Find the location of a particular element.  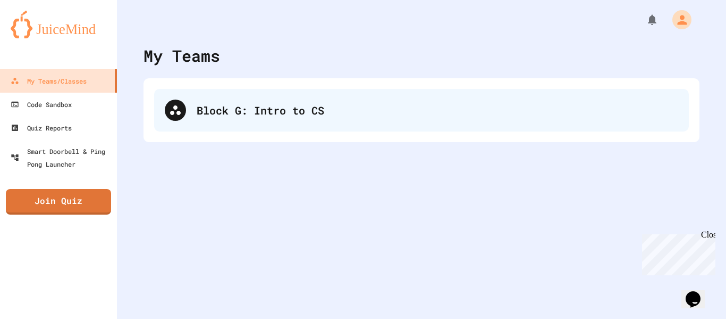

div: Code Sandbox is located at coordinates (41, 104).